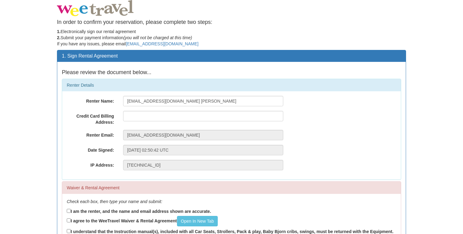  Describe the element at coordinates (114, 201) in the screenshot. I see `em: Check each box, then type your name and submit:` at that location.